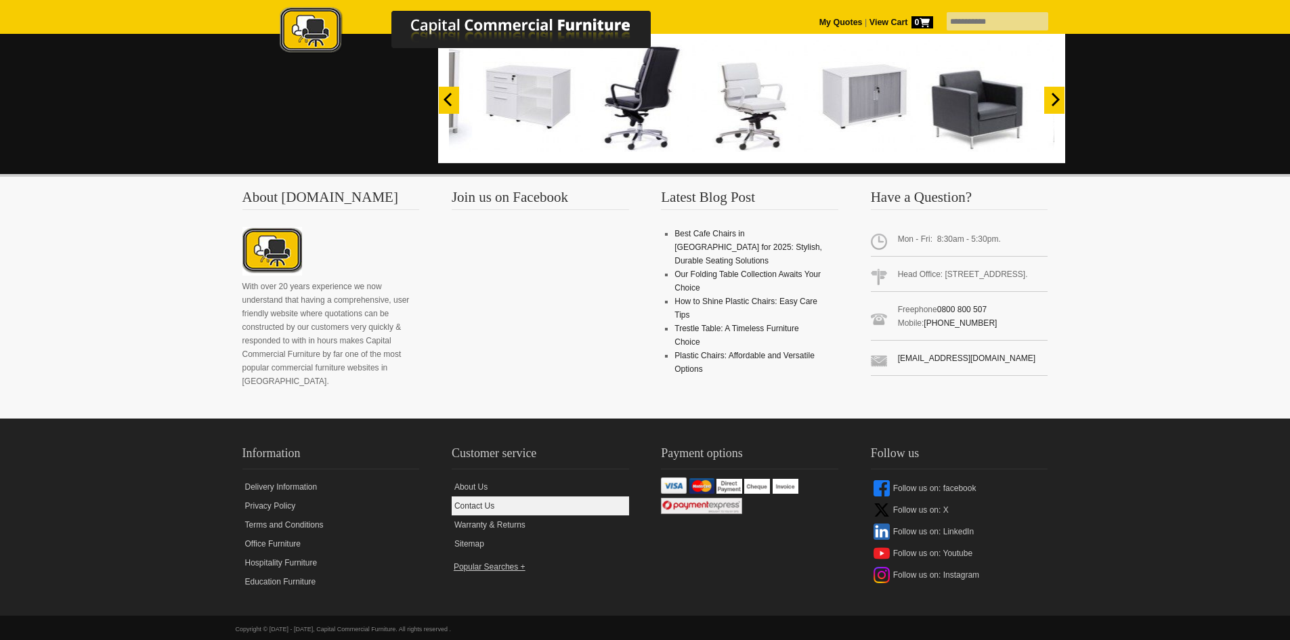 This screenshot has width=1290, height=640. What do you see at coordinates (750, 456) in the screenshot?
I see `h2: Payment options` at bounding box center [750, 456].